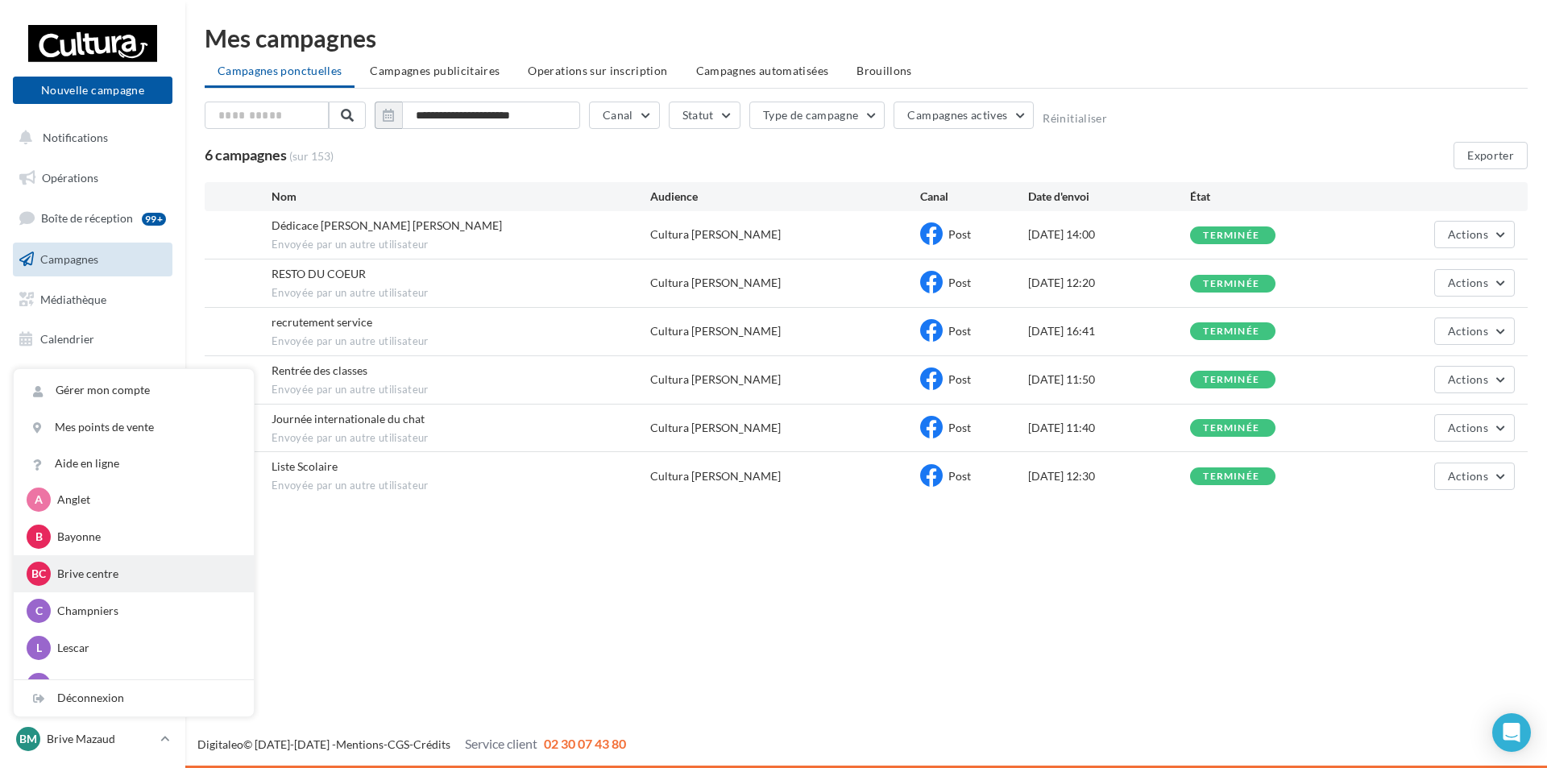 Image resolution: width=1547 pixels, height=768 pixels. I want to click on span: Service client, so click(501, 743).